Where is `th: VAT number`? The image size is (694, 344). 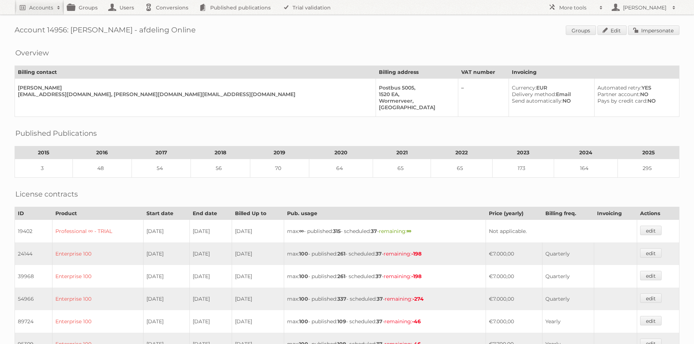 th: VAT number is located at coordinates (483, 72).